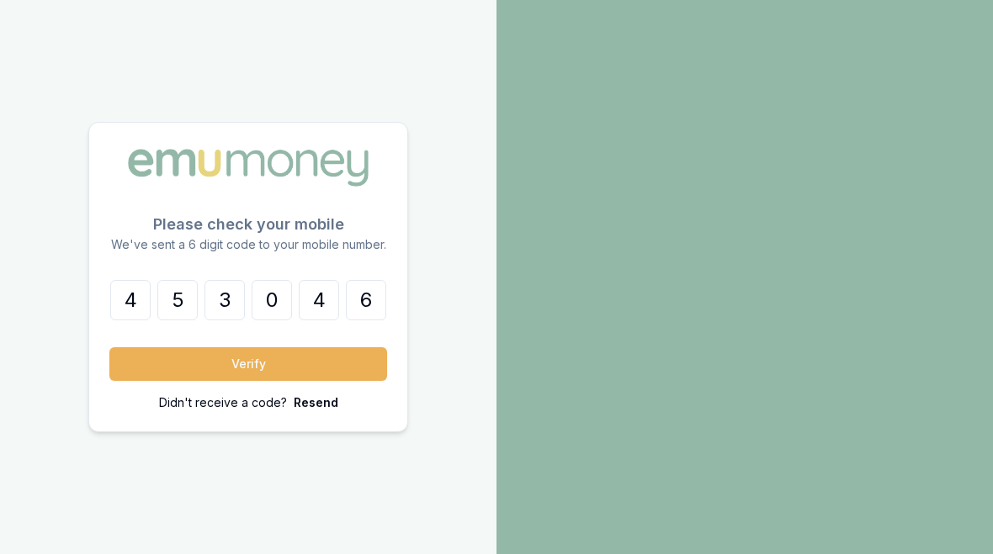  Describe the element at coordinates (223, 403) in the screenshot. I see `p: Didn't receive a code?` at that location.